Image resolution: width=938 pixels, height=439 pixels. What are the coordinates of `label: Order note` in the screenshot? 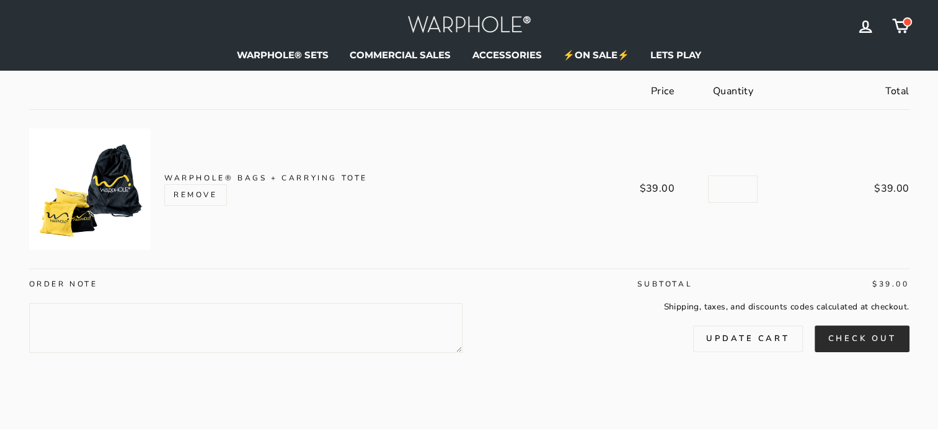 It's located at (245, 284).